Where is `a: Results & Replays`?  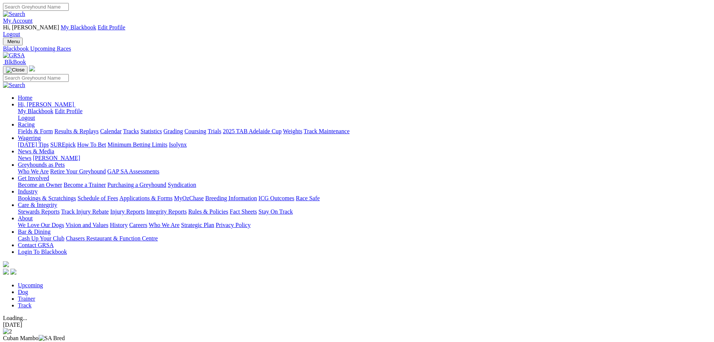
a: Results & Replays is located at coordinates (76, 131).